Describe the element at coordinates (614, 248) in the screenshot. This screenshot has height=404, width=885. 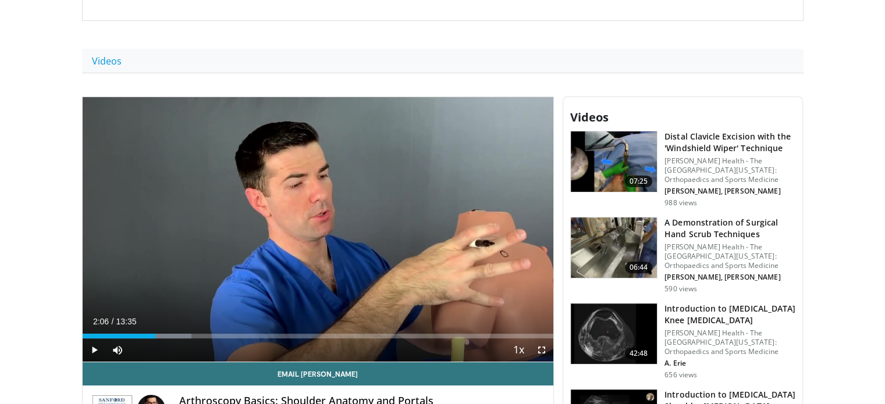
I see `img: 5b4bafdf-eac3-493b-b70b-1e3f603fc1bc.150x105_q85_crop-smart_upscale.jpg` at that location.